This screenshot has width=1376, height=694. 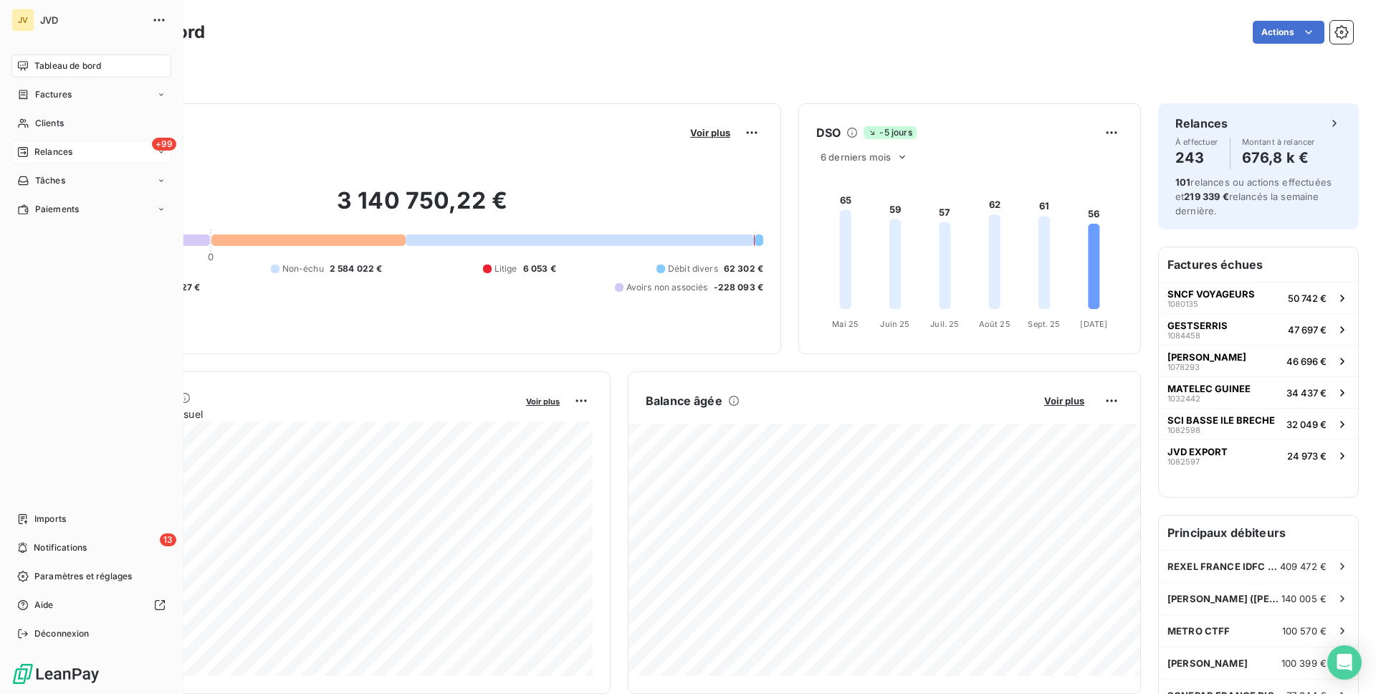 I want to click on span: -228 093 €, so click(x=739, y=287).